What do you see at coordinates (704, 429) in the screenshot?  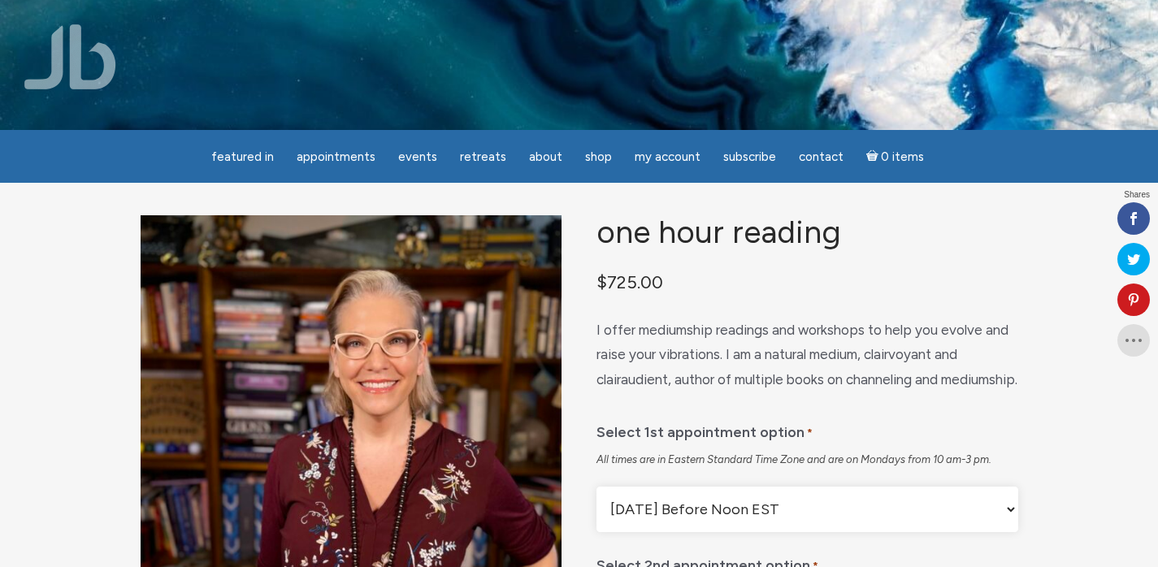 I see `label: Select 1st appointment option` at bounding box center [704, 429].